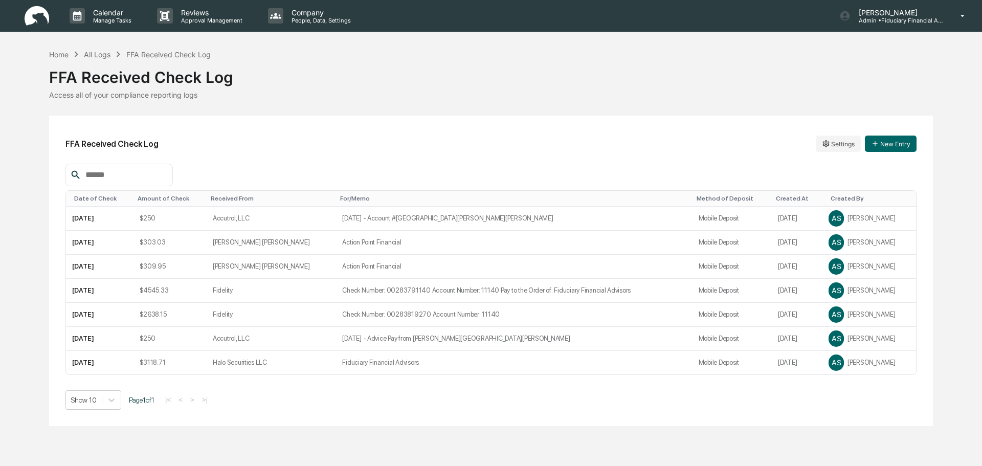 This screenshot has width=982, height=466. What do you see at coordinates (110, 12) in the screenshot?
I see `p: Calendar` at bounding box center [110, 12].